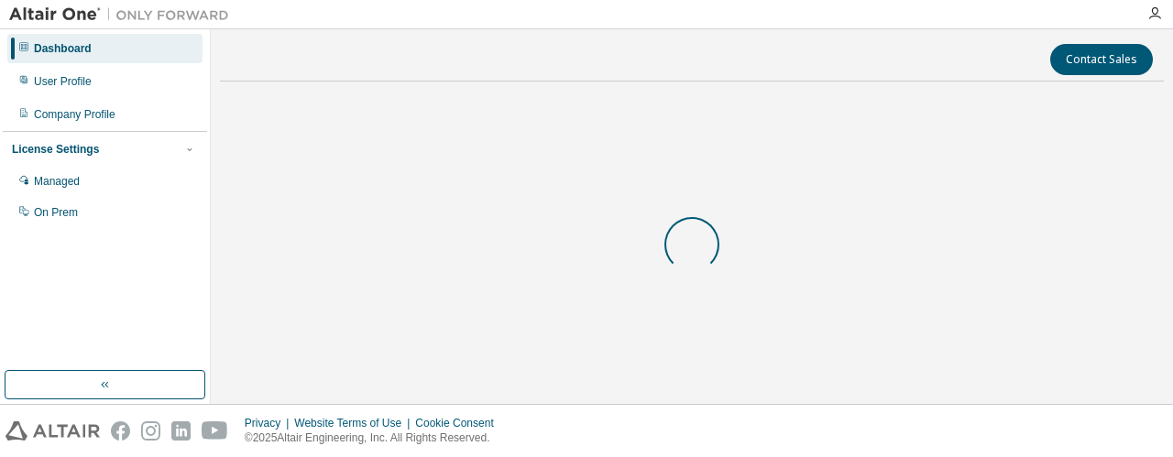 This screenshot has height=457, width=1173. What do you see at coordinates (62, 49) in the screenshot?
I see `div: Dashboard` at bounding box center [62, 49].